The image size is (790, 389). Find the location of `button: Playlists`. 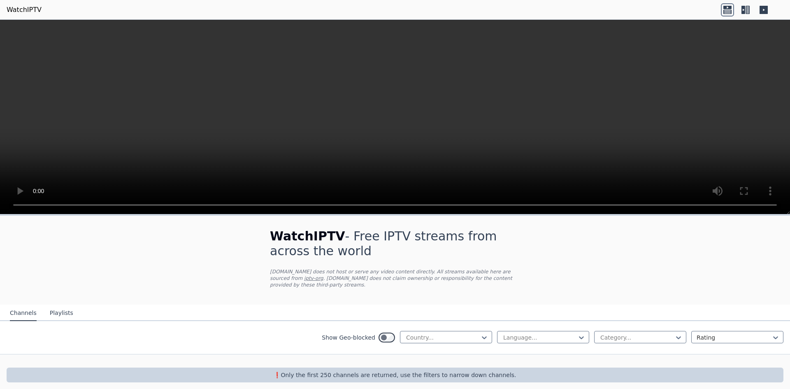

button: Playlists is located at coordinates (61, 313).